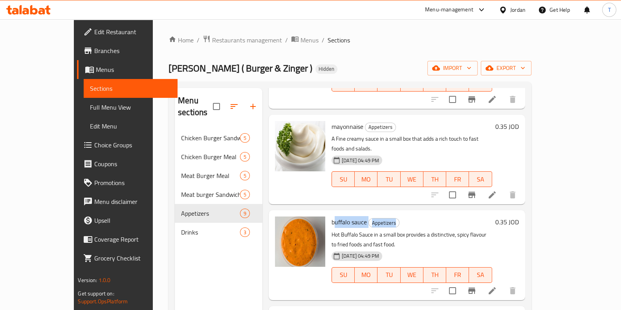 The width and height of the screenshot is (621, 310). What do you see at coordinates (412, 275) in the screenshot?
I see `button: WE` at bounding box center [412, 275].